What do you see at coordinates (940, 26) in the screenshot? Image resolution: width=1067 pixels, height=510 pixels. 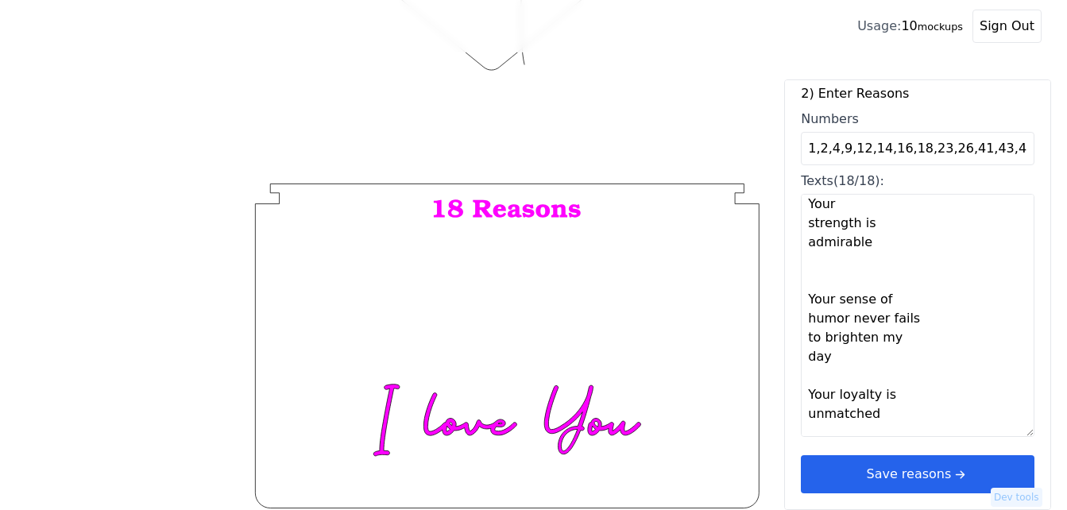 I see `small: mockups` at bounding box center [940, 26].